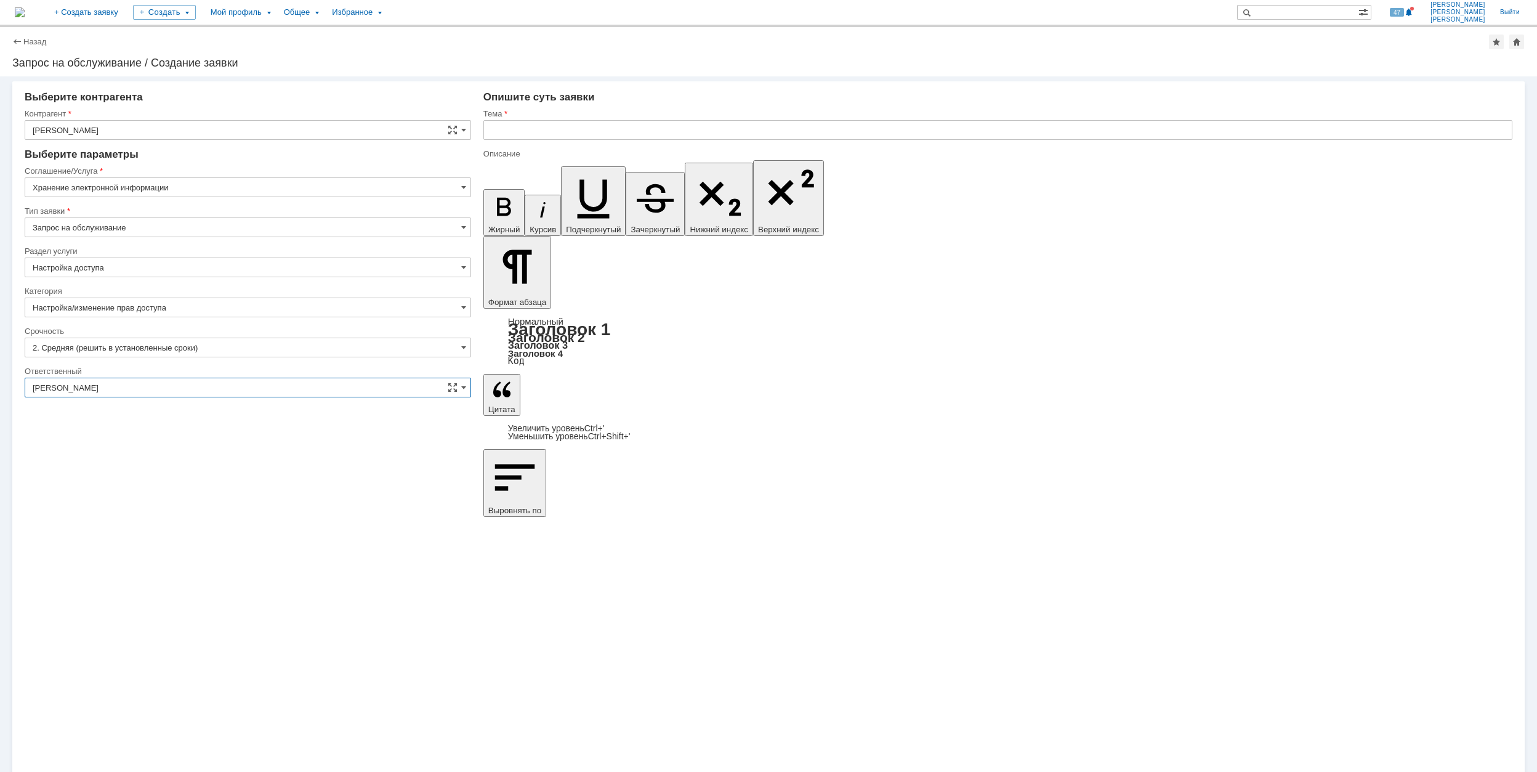  Describe the element at coordinates (246, 331) in the screenshot. I see `div: Срочность` at that location.